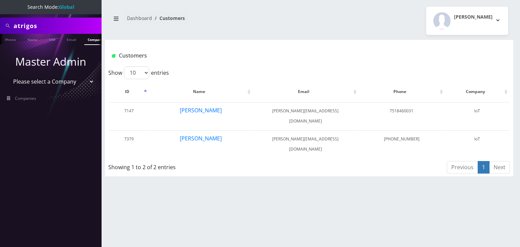 The height and width of the screenshot is (247, 520). I want to click on a: Previous, so click(463, 167).